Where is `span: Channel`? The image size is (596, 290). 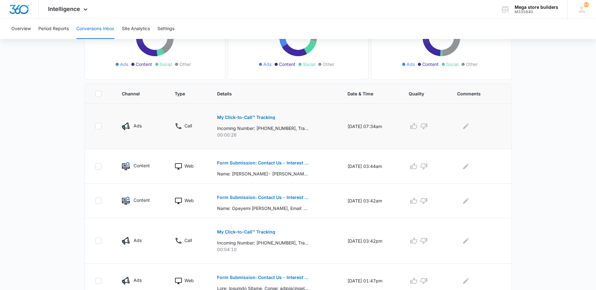 span: Channel is located at coordinates (136, 94).